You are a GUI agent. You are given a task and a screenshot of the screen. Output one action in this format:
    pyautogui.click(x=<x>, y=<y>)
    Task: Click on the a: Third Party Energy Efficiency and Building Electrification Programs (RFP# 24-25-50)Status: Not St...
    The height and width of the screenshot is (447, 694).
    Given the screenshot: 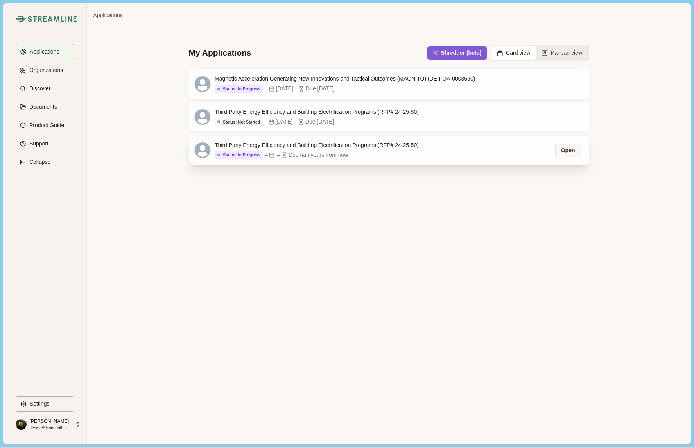 What is the action you would take?
    pyautogui.click(x=389, y=117)
    